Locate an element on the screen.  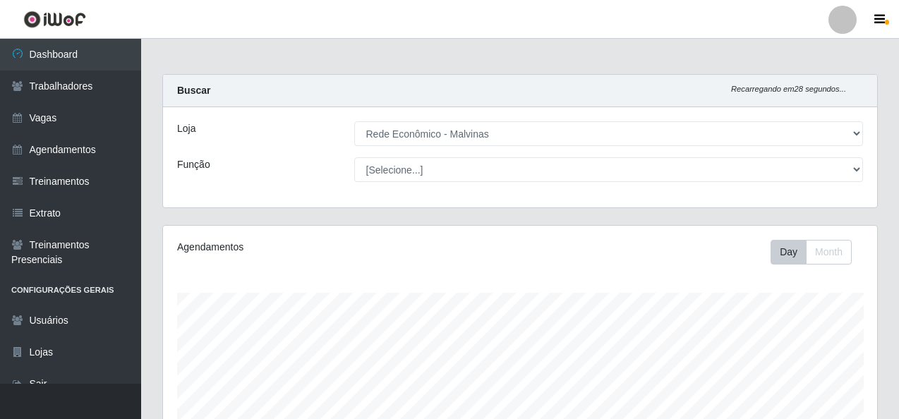
label: Loja is located at coordinates (186, 128).